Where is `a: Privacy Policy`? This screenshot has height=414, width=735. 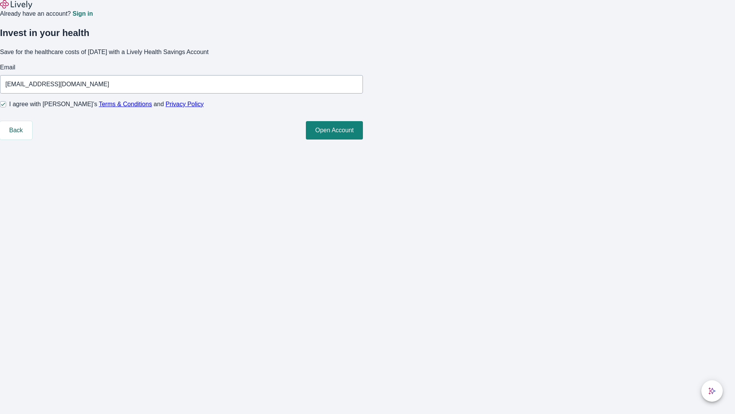 a: Privacy Policy is located at coordinates (185, 104).